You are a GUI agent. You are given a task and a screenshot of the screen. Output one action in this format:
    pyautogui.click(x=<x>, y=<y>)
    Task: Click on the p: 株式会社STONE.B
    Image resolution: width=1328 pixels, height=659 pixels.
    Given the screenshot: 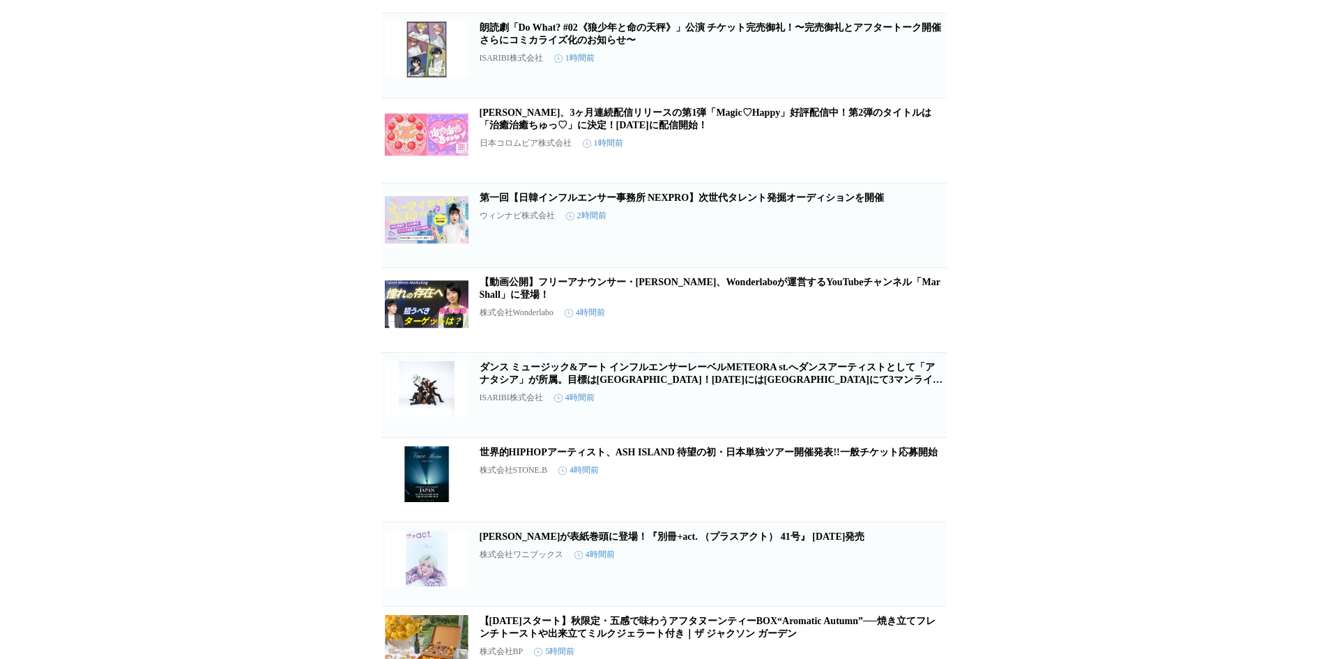 What is the action you would take?
    pyautogui.click(x=513, y=470)
    